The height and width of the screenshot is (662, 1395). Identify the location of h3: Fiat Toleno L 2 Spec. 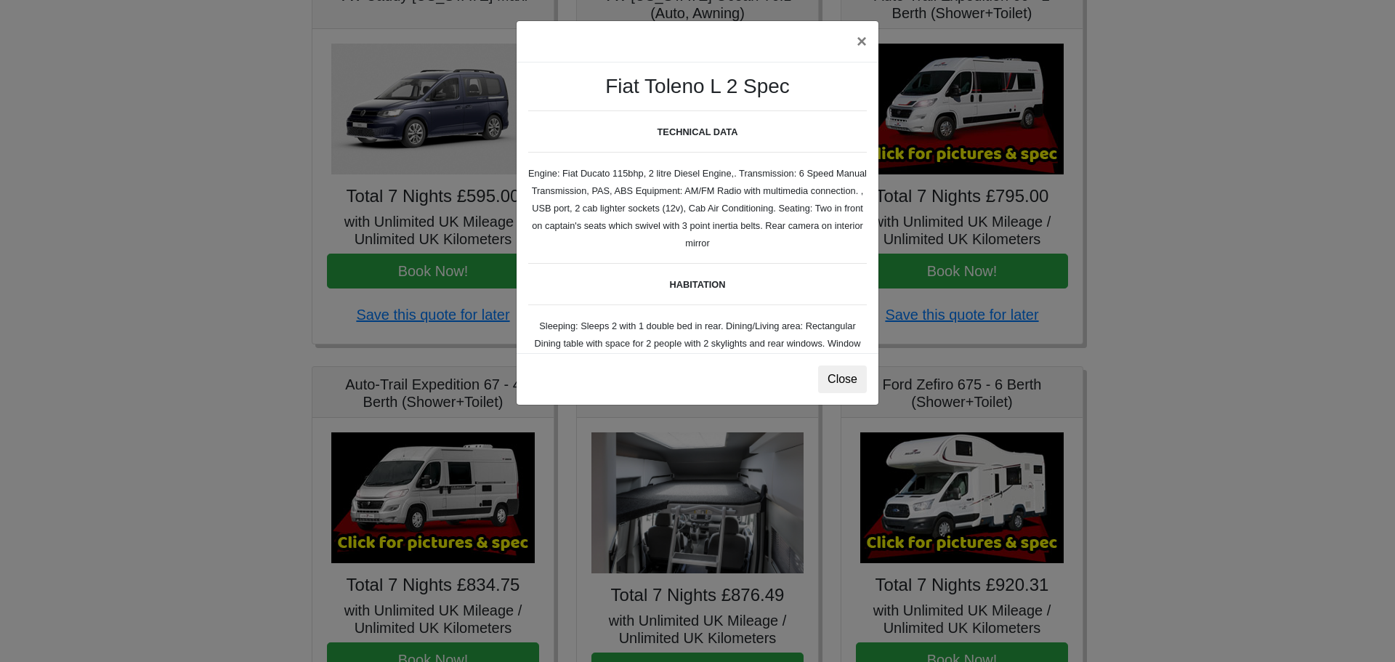
(698, 86).